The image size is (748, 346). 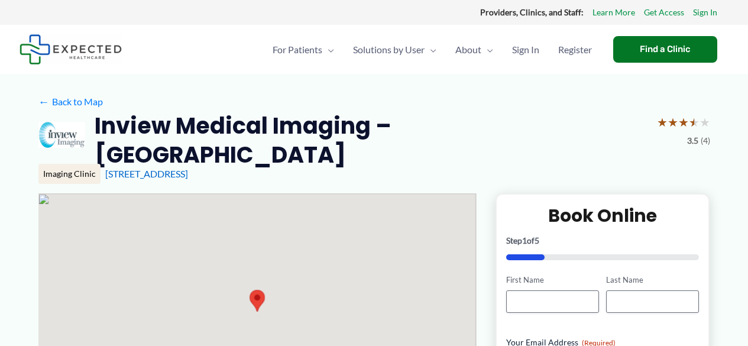 What do you see at coordinates (553, 280) in the screenshot?
I see `label: First Name` at bounding box center [553, 280].